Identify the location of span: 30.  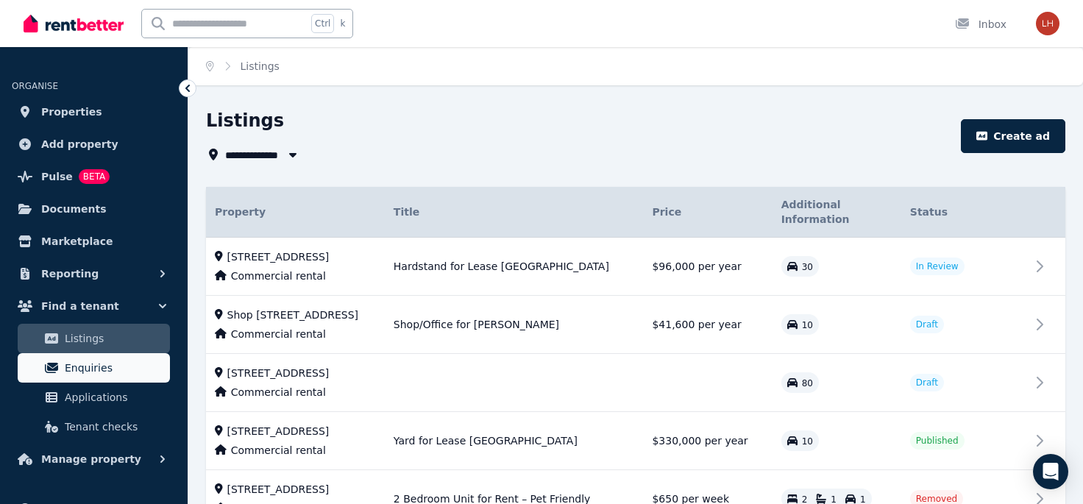
(807, 267).